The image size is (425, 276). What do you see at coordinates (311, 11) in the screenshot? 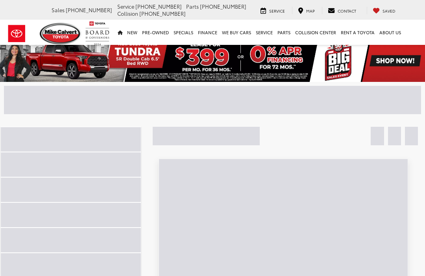
I see `span: Map` at bounding box center [311, 11].